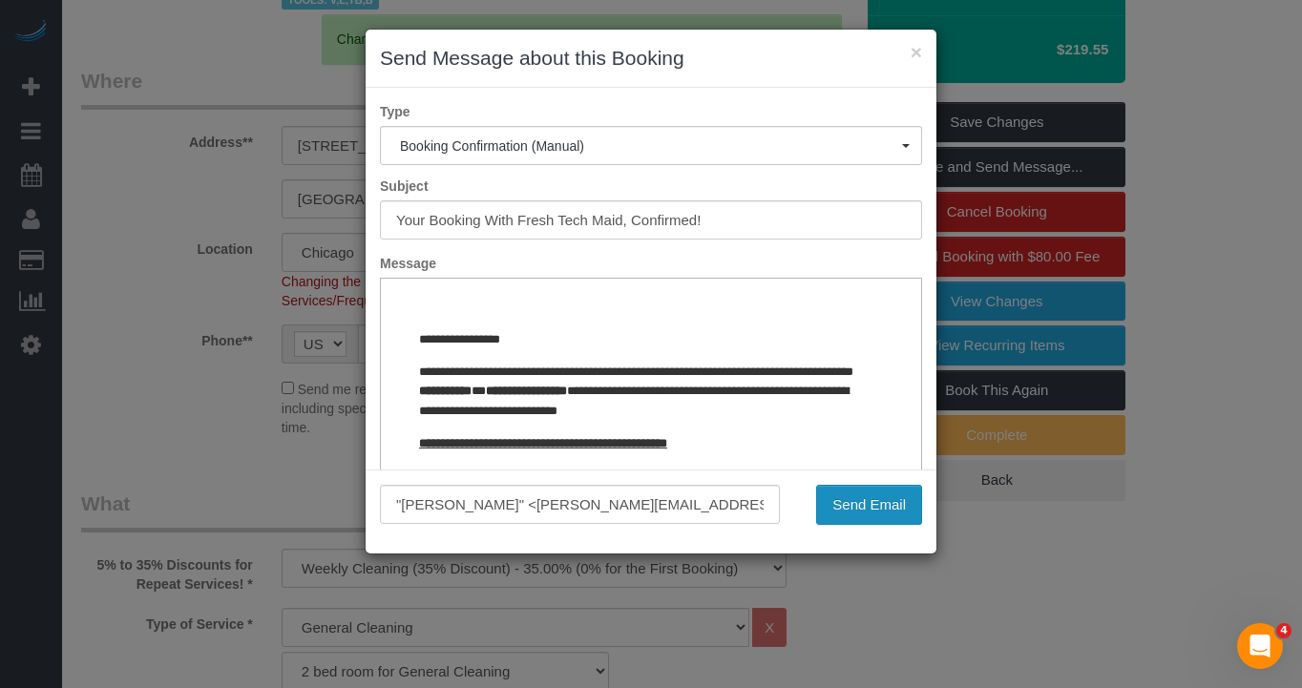 This screenshot has width=1302, height=688. Describe the element at coordinates (651, 146) in the screenshot. I see `span: Booking Confirmation (Manual)` at that location.